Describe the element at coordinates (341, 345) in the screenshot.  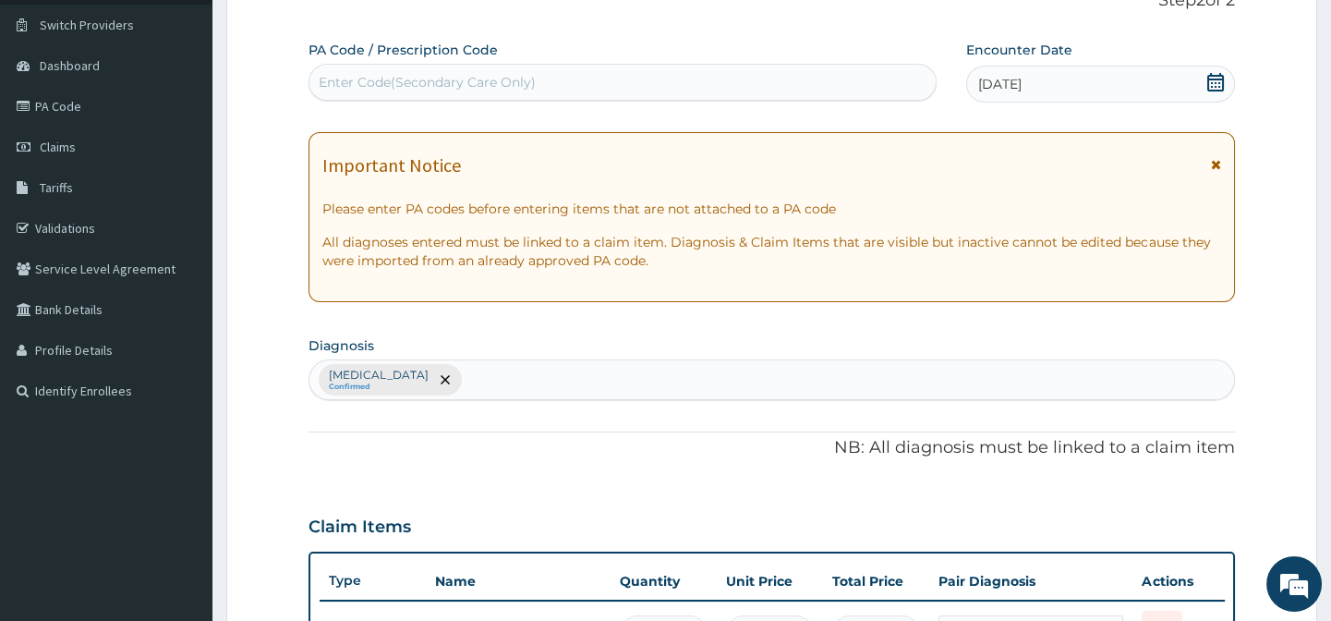
I see `label: Diagnosis` at that location.